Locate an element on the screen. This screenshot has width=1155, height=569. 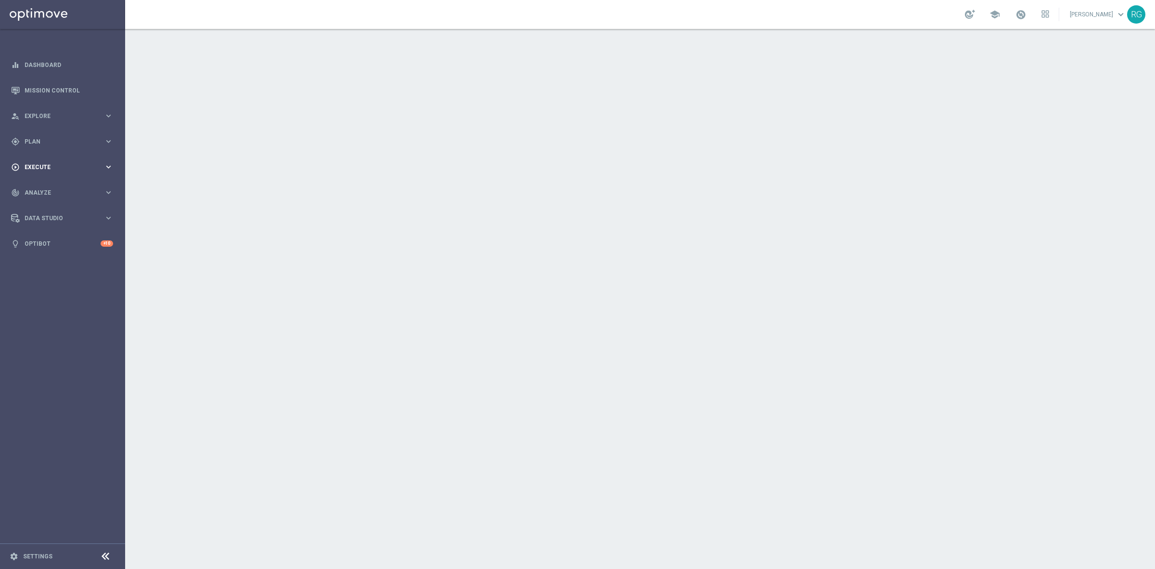
i: person_search is located at coordinates (15, 116).